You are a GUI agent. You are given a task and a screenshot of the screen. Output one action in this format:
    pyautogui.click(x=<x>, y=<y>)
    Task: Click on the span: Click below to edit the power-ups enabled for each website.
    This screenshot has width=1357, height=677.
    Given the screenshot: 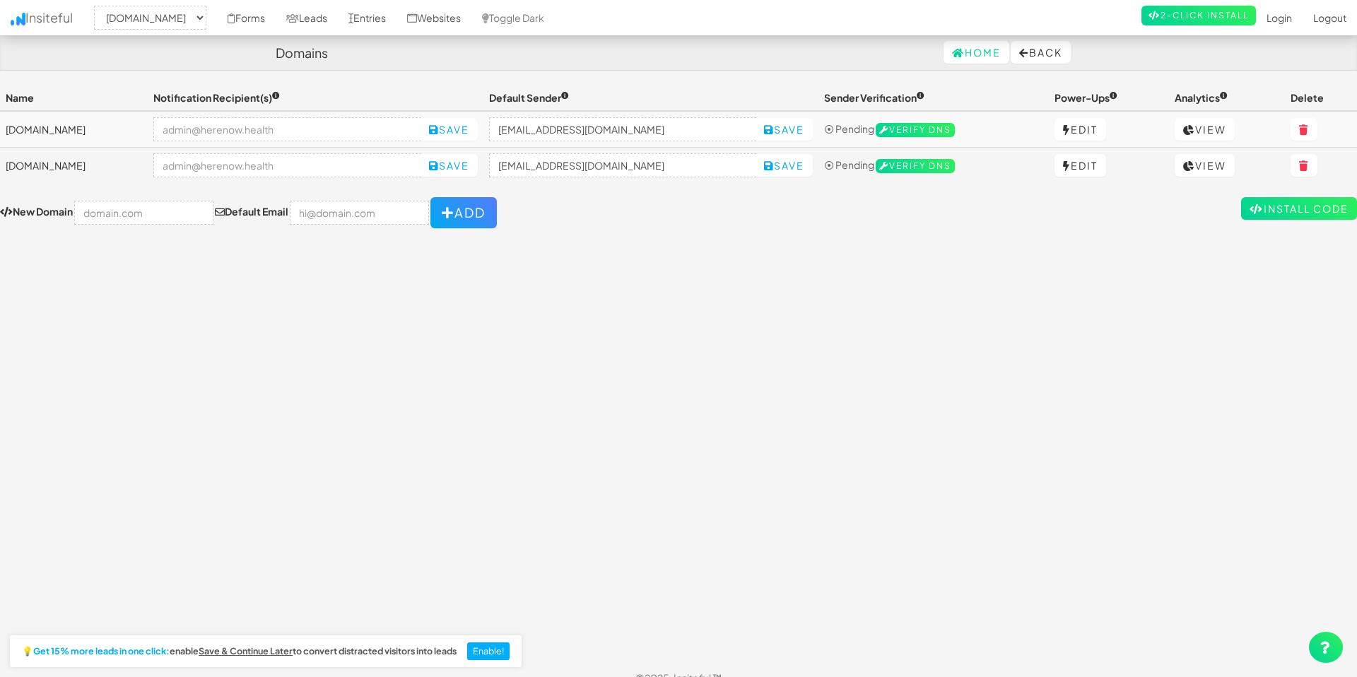 What is the action you would take?
    pyautogui.click(x=1086, y=98)
    